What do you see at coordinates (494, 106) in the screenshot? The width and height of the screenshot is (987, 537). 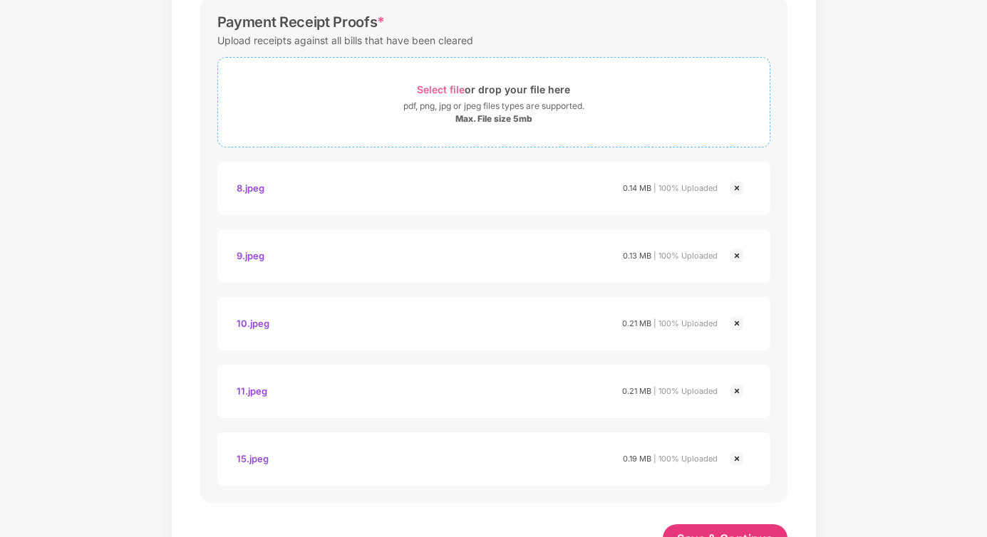 I see `div: pdf, png, jpg or jpeg files types are supported.` at bounding box center [494, 106].